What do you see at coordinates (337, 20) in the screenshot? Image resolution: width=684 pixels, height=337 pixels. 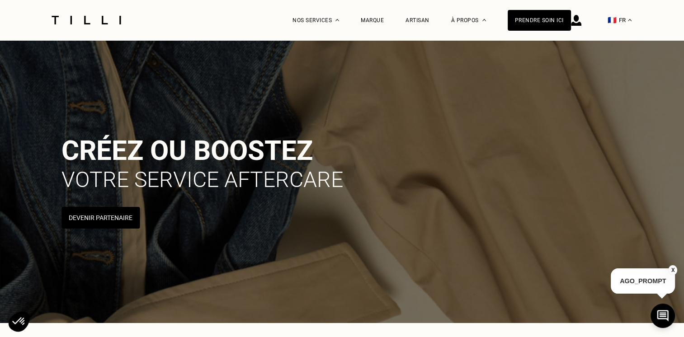 I see `img: Menu déroulant` at bounding box center [337, 20].